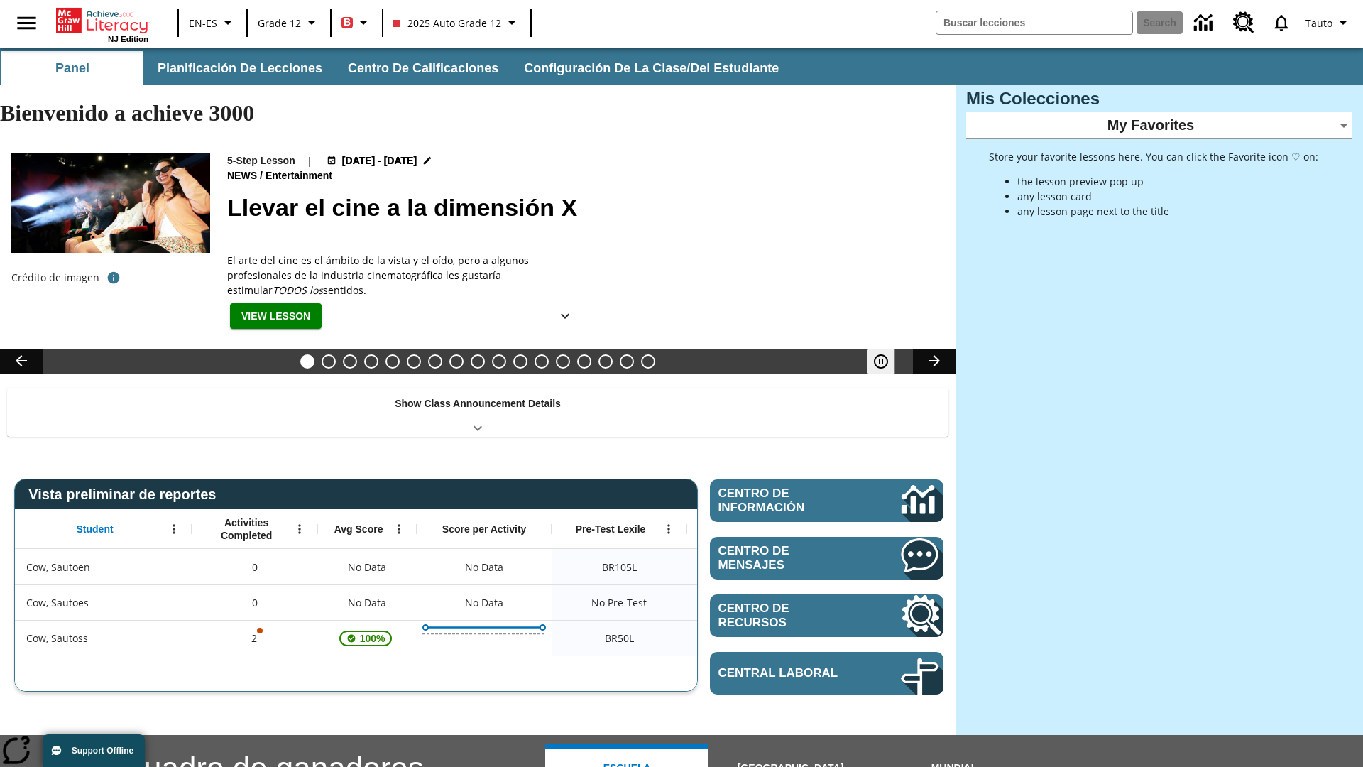 The width and height of the screenshot is (1363, 767). I want to click on span: EN-ES, so click(203, 23).